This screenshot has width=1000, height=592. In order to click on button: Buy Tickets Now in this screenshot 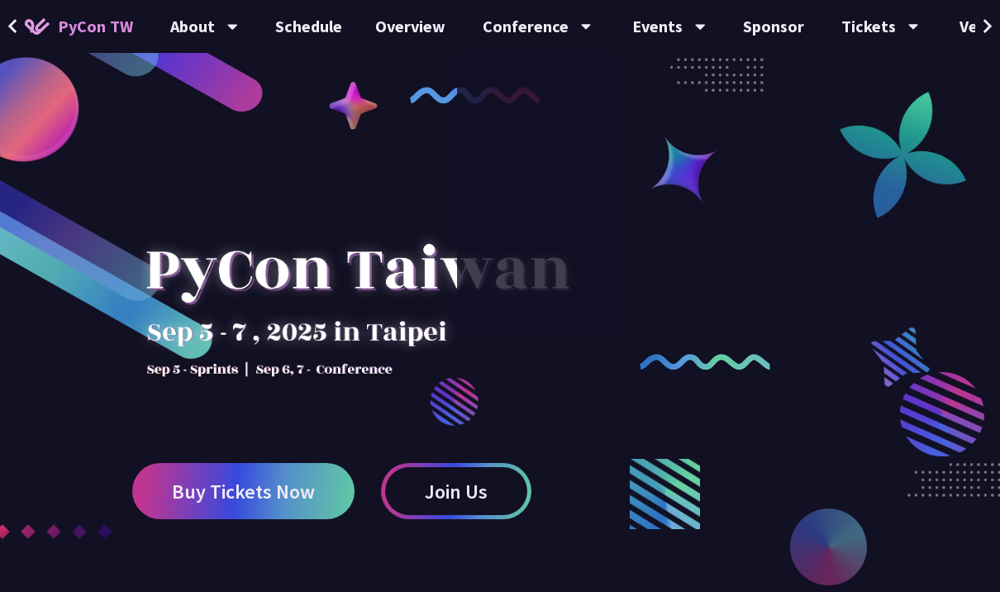, I will do `click(243, 491)`.